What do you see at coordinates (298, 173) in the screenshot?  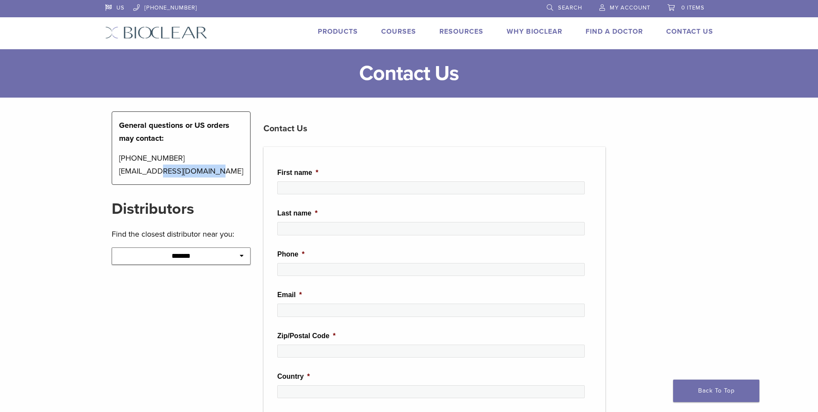 I see `label: First name` at bounding box center [298, 173].